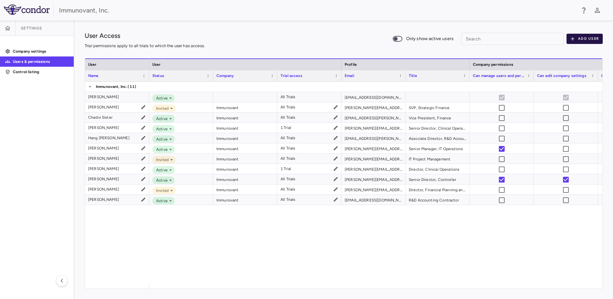  What do you see at coordinates (27, 10) in the screenshot?
I see `img: logo-full-SnFGN8VE.png` at bounding box center [27, 10].